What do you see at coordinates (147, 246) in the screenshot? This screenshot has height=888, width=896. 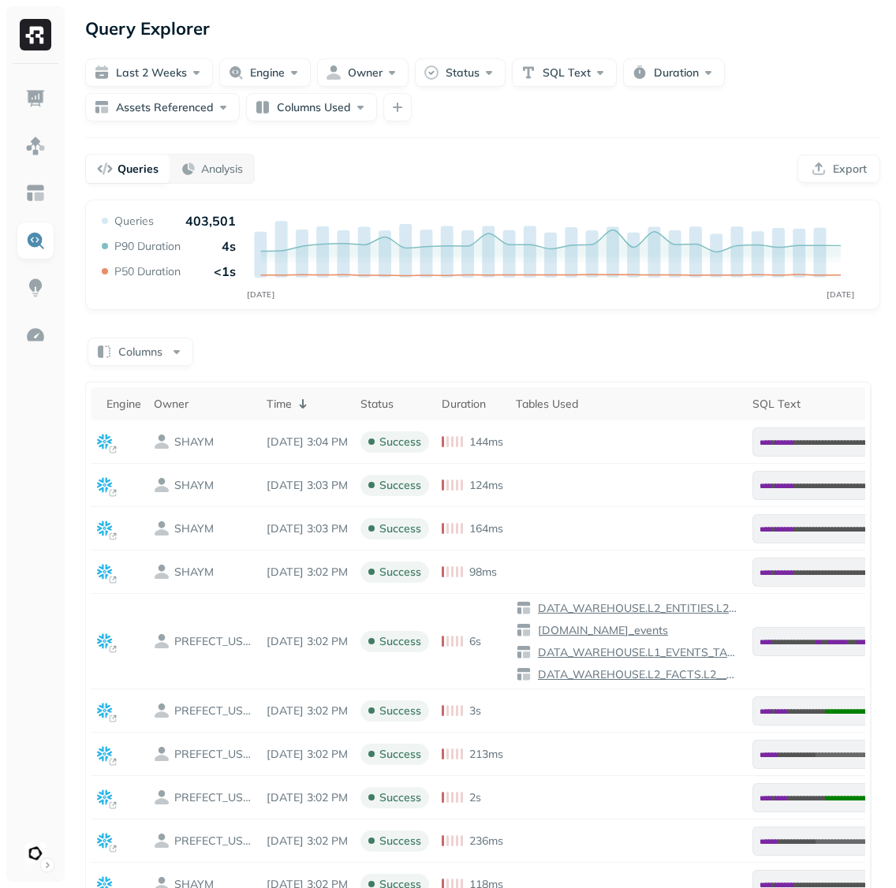 I see `p: P90 Duration` at bounding box center [147, 246].